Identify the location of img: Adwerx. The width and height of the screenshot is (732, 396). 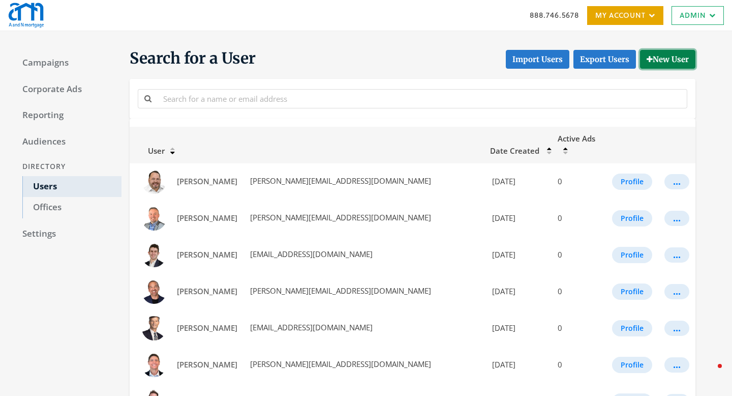
(26, 15).